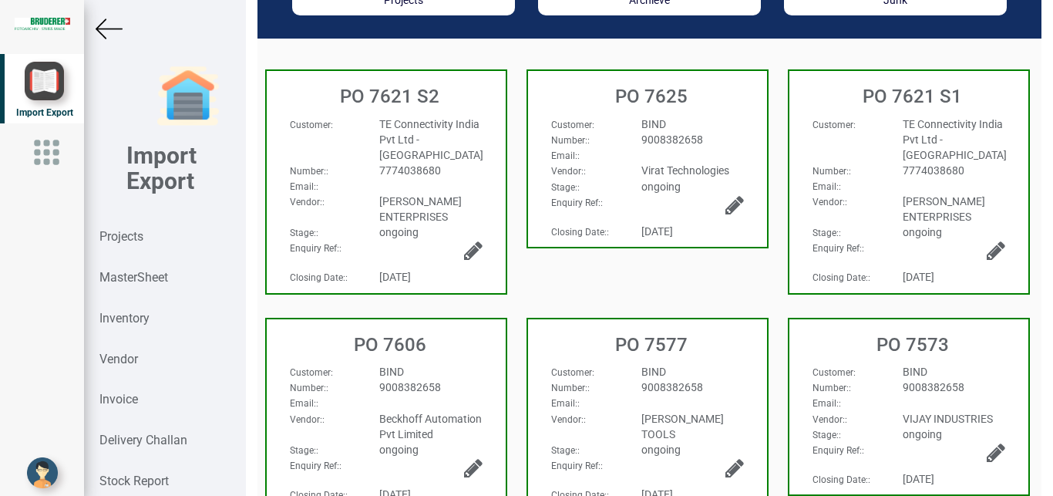  What do you see at coordinates (410, 170) in the screenshot?
I see `span: 7774038680` at bounding box center [410, 170].